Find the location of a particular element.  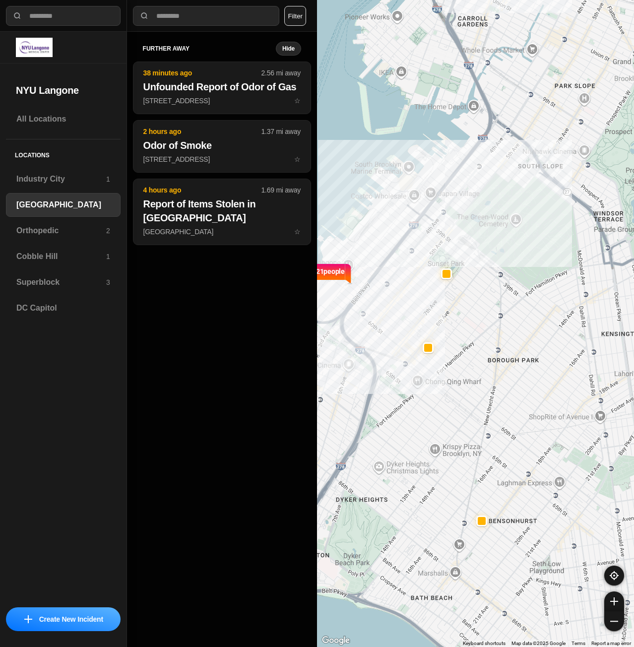

h3: Orthopedic is located at coordinates (61, 231).